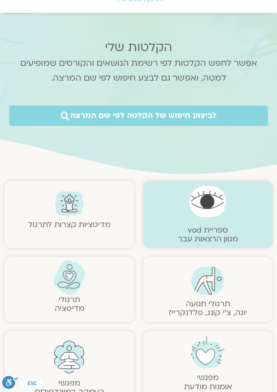 The height and width of the screenshot is (392, 277). What do you see at coordinates (208, 382) in the screenshot?
I see `a: מפגשיאומנות מודעת` at bounding box center [208, 382].